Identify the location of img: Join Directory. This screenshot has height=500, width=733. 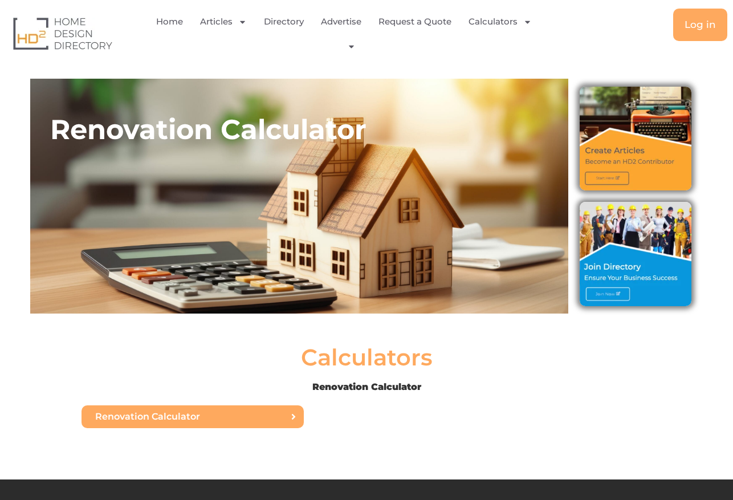
(635, 253).